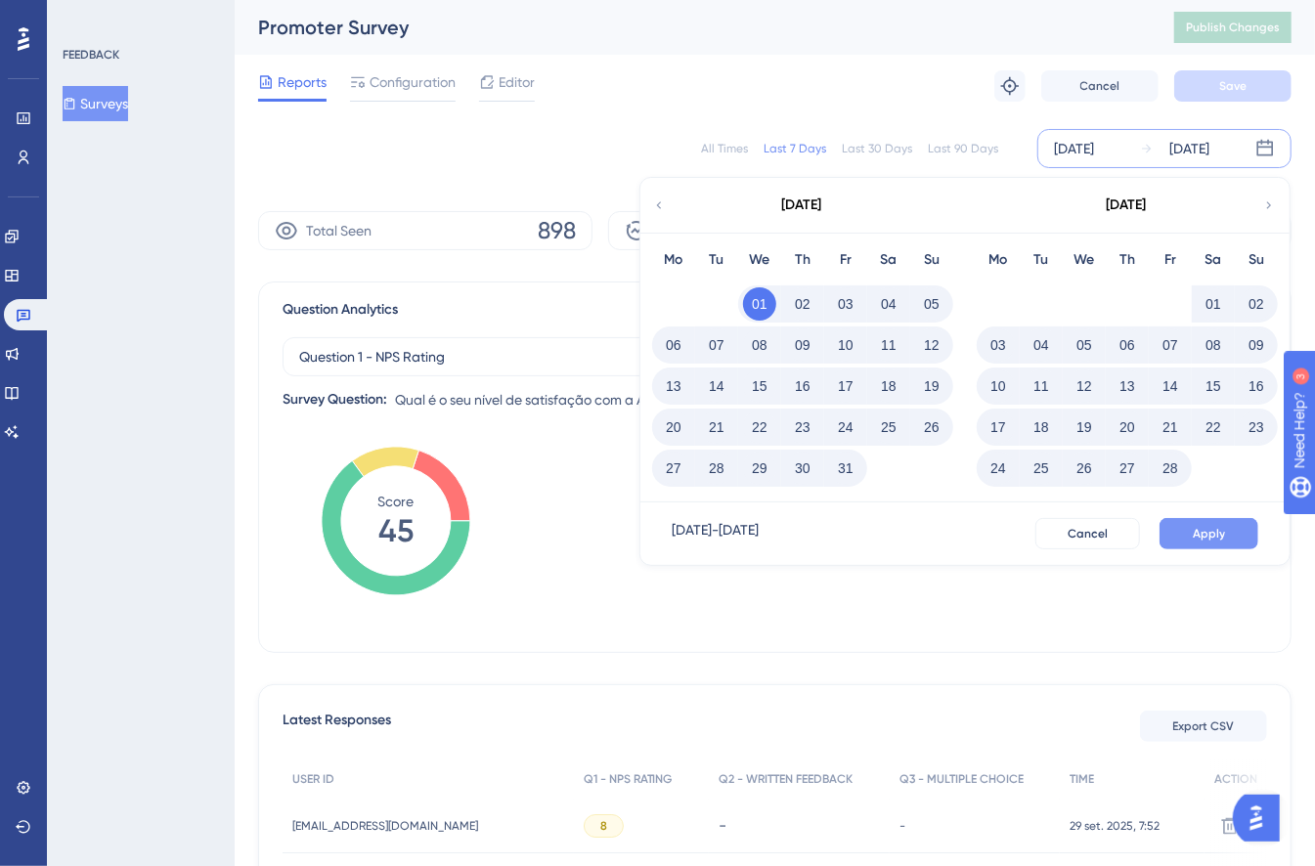 The image size is (1315, 866). What do you see at coordinates (1233, 27) in the screenshot?
I see `button: Publish Changes` at bounding box center [1233, 27].